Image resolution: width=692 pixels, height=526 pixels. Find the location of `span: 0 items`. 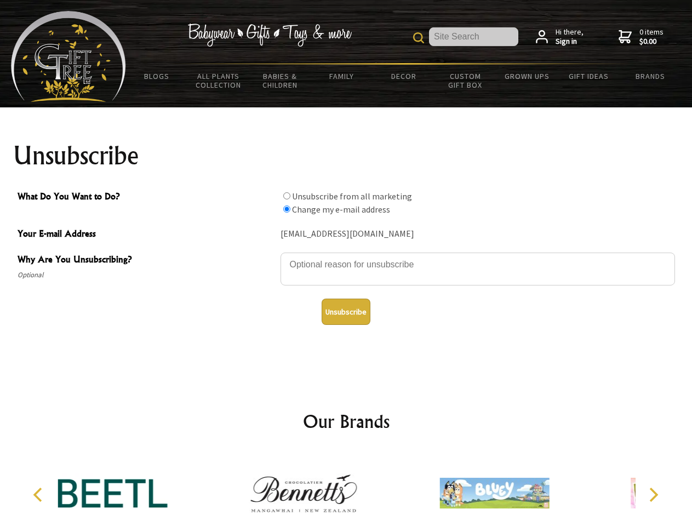

span: 0 items is located at coordinates (651, 37).